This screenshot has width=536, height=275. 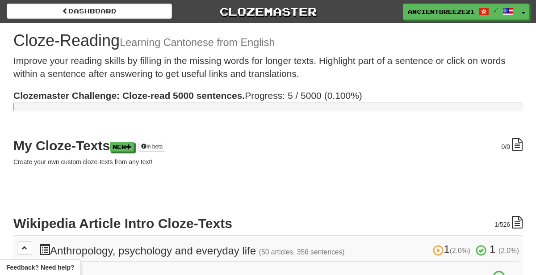 What do you see at coordinates (197, 42) in the screenshot?
I see `small: Learning Cantonese from English` at bounding box center [197, 42].